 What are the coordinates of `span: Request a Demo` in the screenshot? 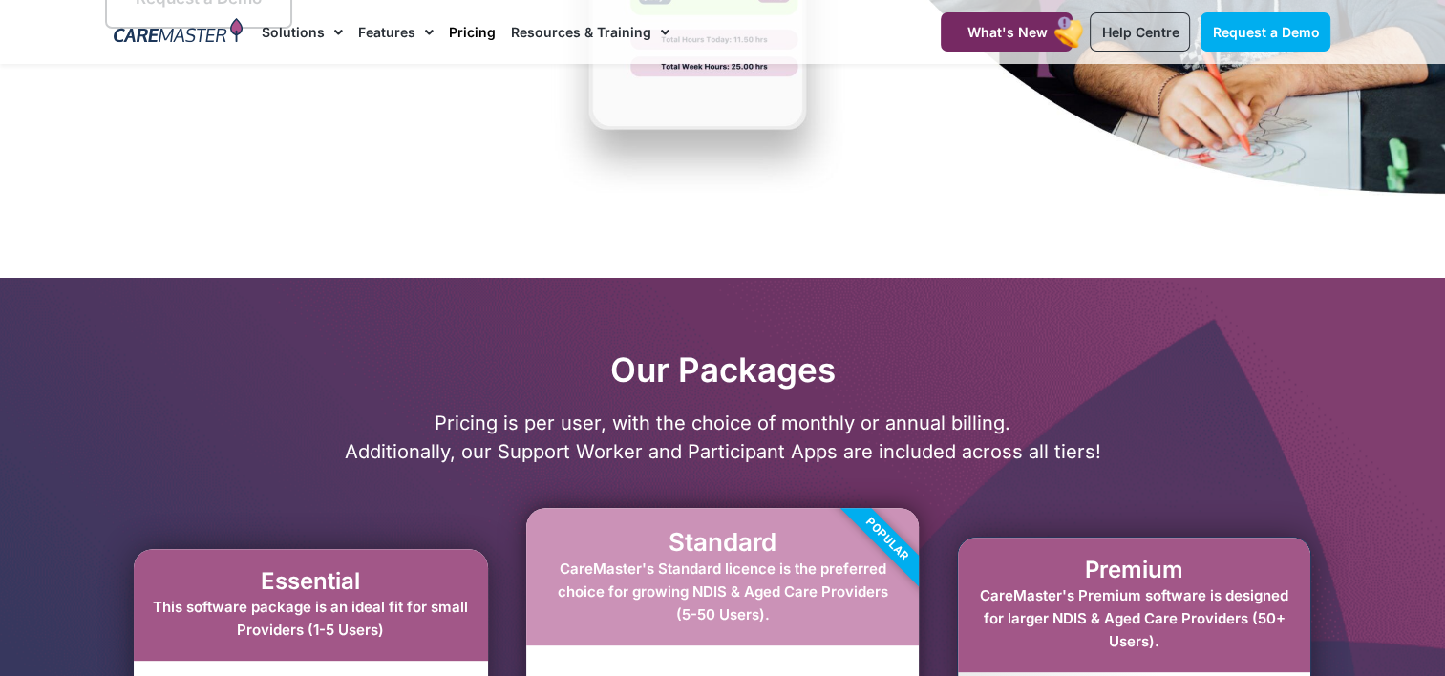 It's located at (1266, 32).